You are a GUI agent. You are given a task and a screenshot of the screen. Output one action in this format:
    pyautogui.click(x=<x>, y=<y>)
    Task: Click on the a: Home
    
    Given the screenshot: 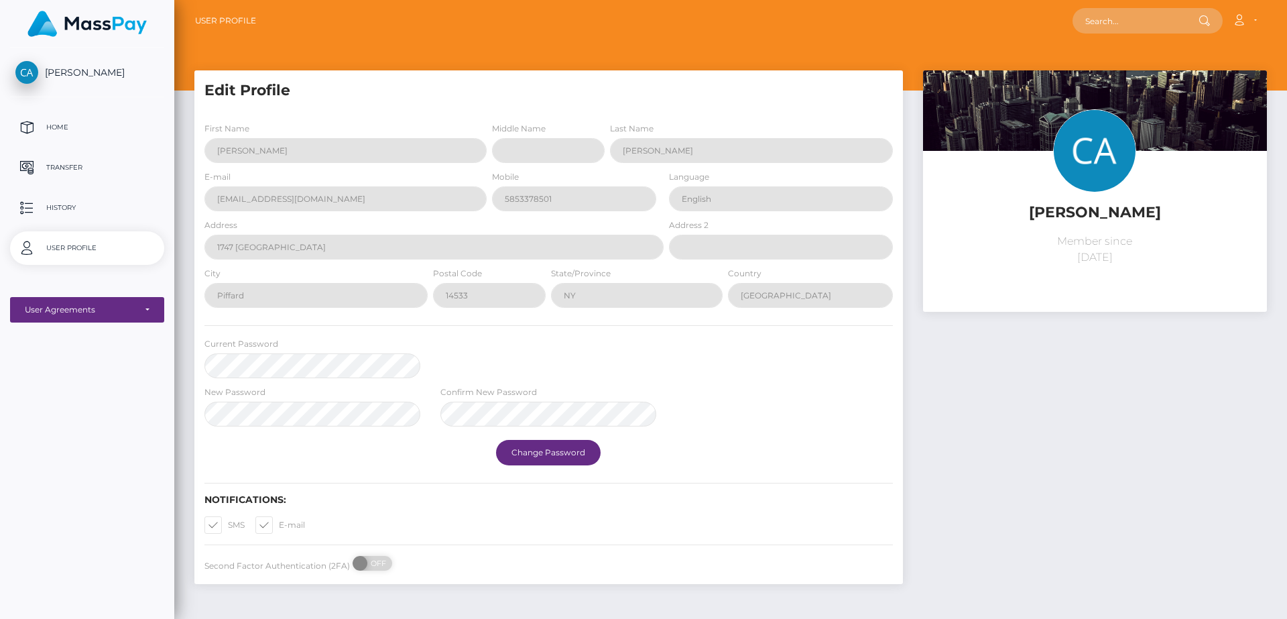 What is the action you would take?
    pyautogui.click(x=87, y=127)
    